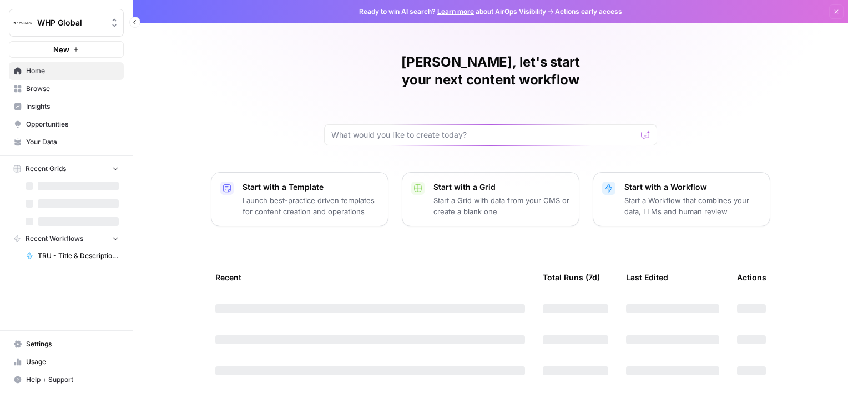 The image size is (848, 393). Describe the element at coordinates (70, 23) in the screenshot. I see `span: WHP Global` at that location.